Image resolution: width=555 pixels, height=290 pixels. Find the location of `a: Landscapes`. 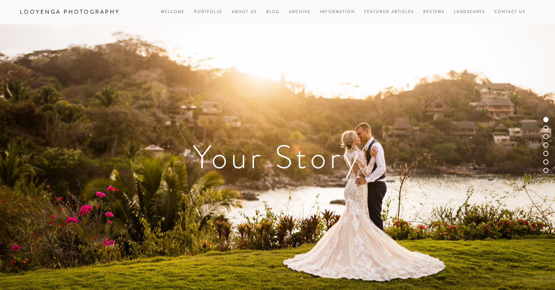

a: Landscapes is located at coordinates (470, 12).